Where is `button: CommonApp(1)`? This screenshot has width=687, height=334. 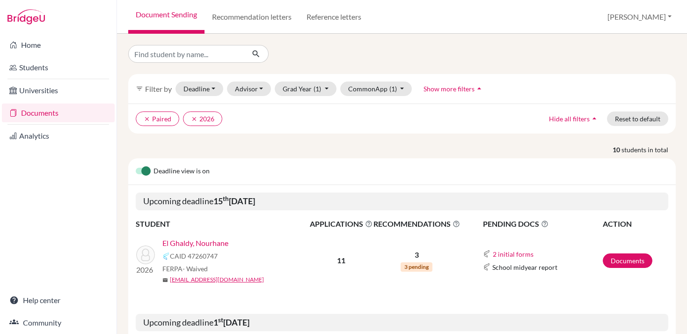 button: CommonApp(1) is located at coordinates (376, 88).